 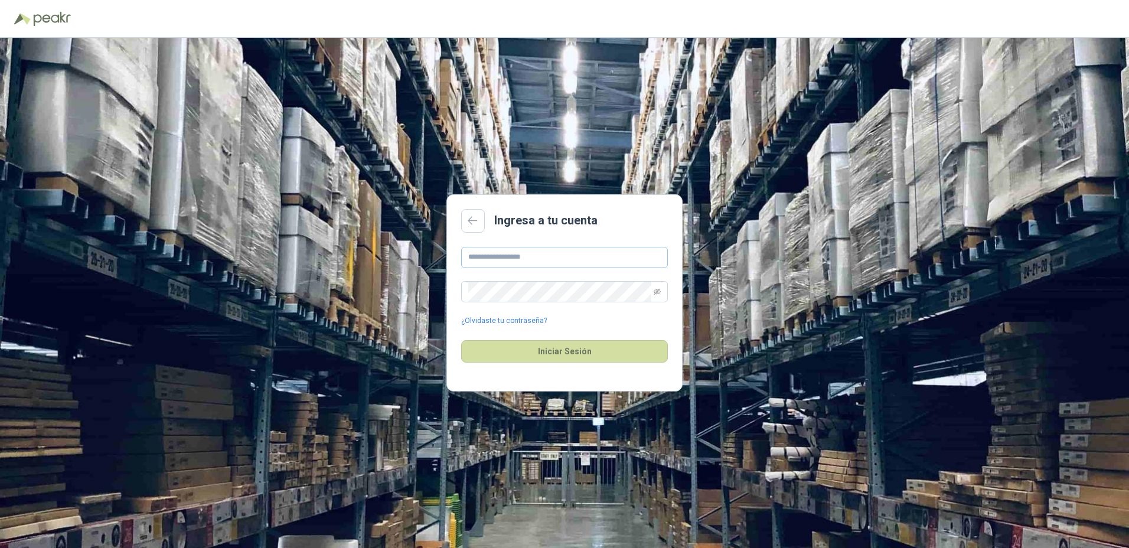 What do you see at coordinates (504, 321) in the screenshot?
I see `a: ¿Olvidaste tu contraseña?` at bounding box center [504, 321].